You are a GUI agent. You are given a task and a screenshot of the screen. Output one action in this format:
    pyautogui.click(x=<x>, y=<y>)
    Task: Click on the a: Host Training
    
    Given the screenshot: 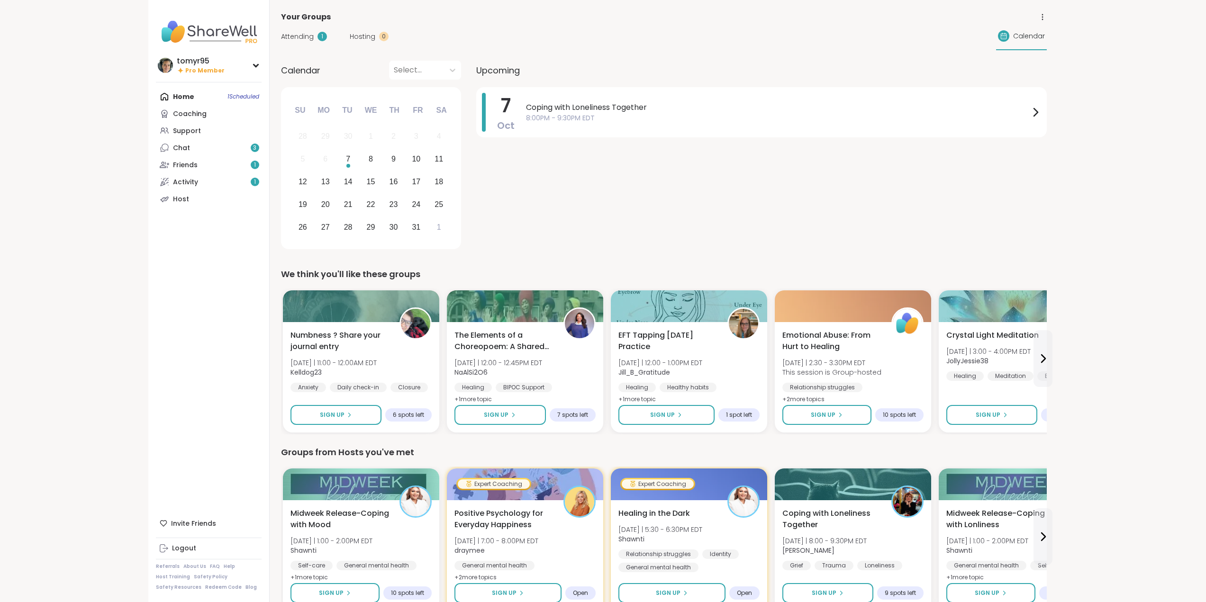 What is the action you would take?
    pyautogui.click(x=173, y=577)
    